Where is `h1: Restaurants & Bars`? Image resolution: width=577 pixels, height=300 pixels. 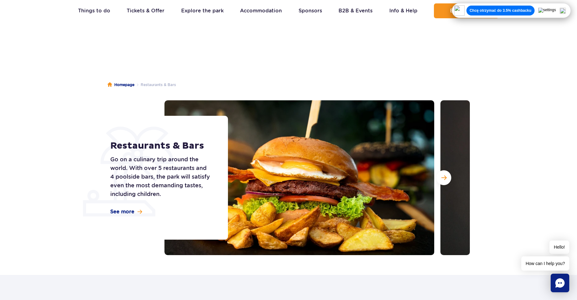
h1: Restaurants & Bars is located at coordinates (162, 146).